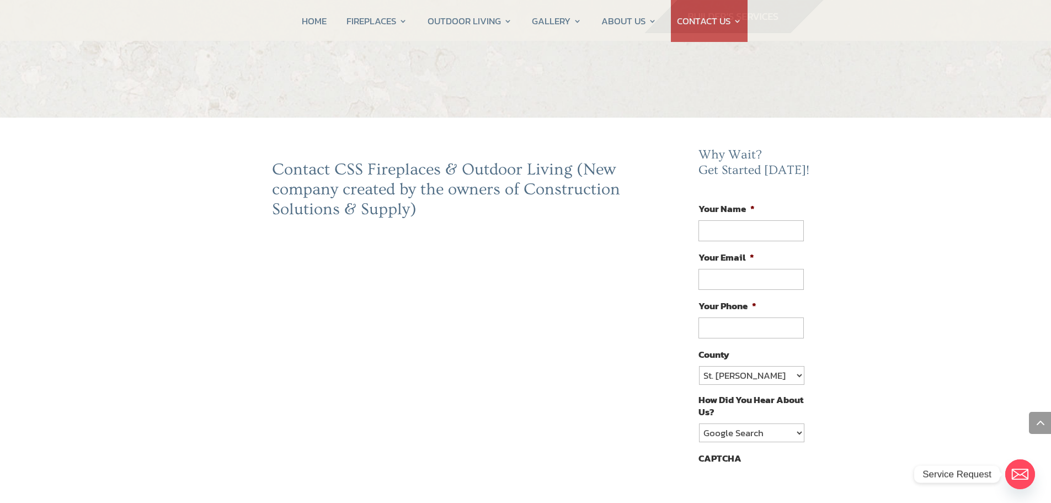  What do you see at coordinates (751, 405) in the screenshot?
I see `label: How Did You Hear About Us?` at bounding box center [751, 405].